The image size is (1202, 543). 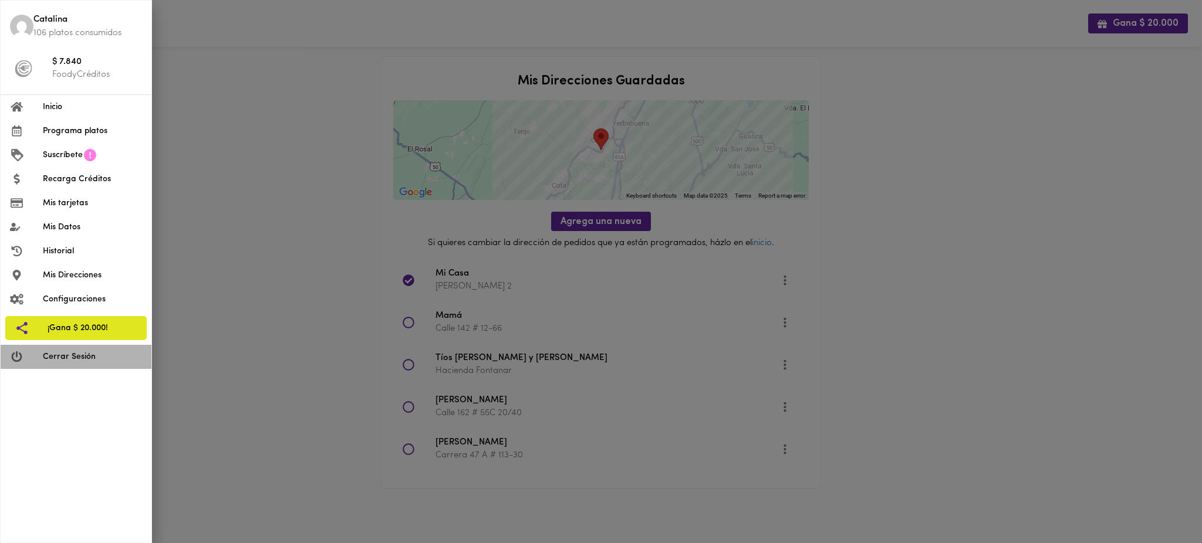 I want to click on span: Programa platos, so click(x=92, y=131).